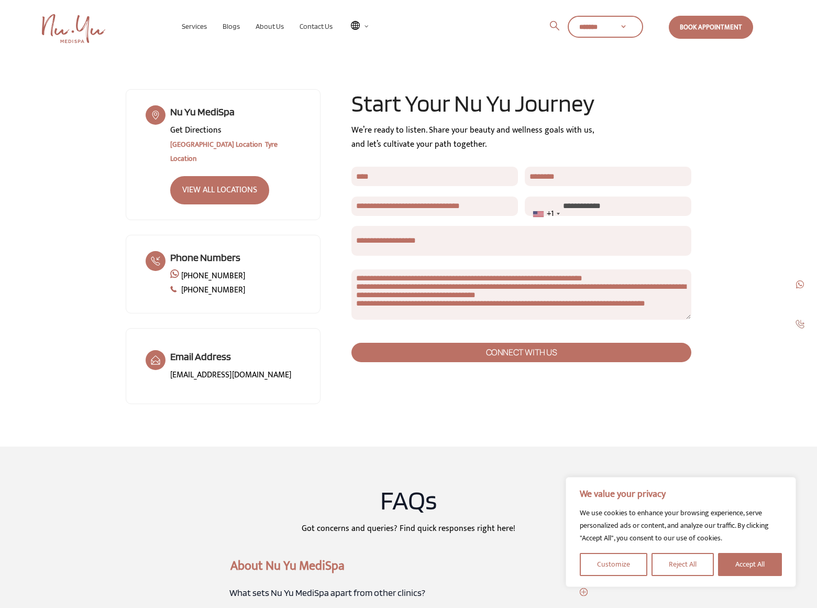 The width and height of the screenshot is (817, 608). Describe the element at coordinates (224, 151) in the screenshot. I see `a: Tyre Location` at that location.